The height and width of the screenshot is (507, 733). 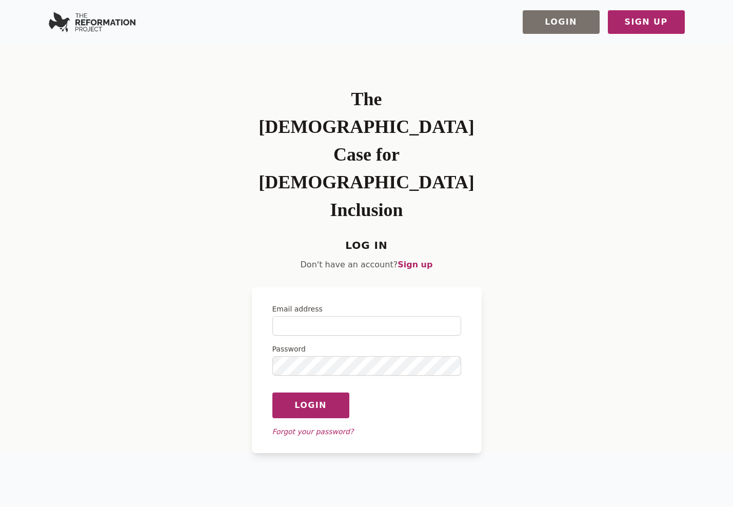 What do you see at coordinates (313, 431) in the screenshot?
I see `a: Forgot your password?` at bounding box center [313, 431].